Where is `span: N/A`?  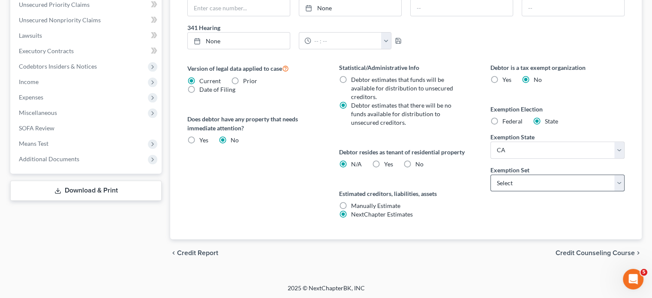 span: N/A is located at coordinates (356, 164).